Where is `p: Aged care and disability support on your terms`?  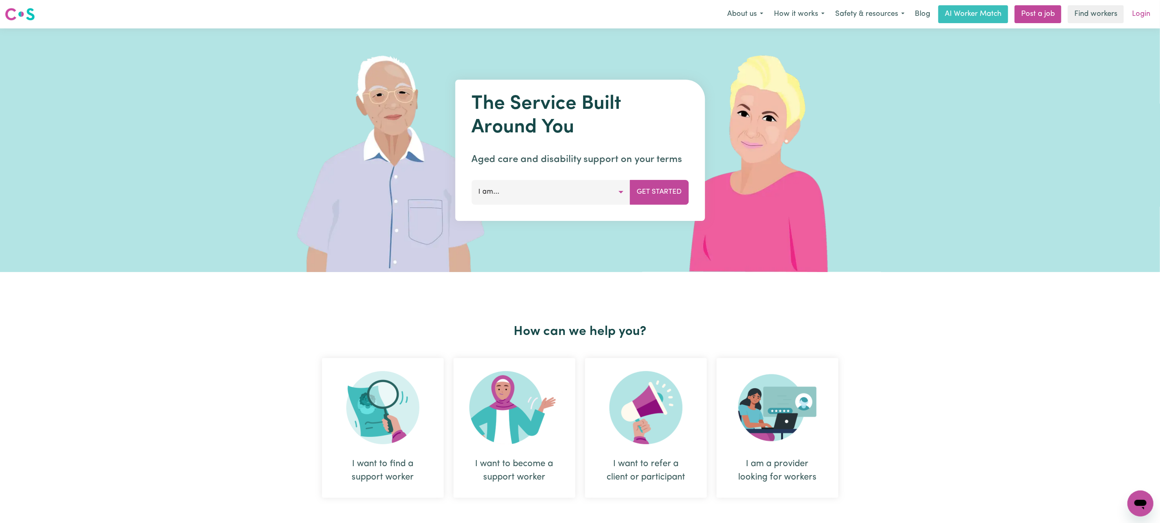 p: Aged care and disability support on your terms is located at coordinates (580, 160).